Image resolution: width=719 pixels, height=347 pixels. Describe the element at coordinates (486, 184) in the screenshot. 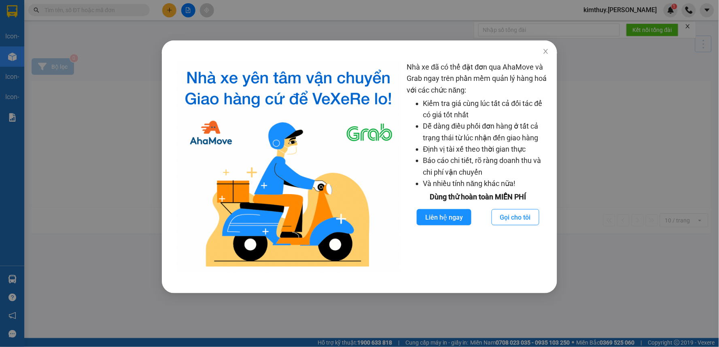

I see `li: Và nhiều tính năng khác nữa!` at that location.